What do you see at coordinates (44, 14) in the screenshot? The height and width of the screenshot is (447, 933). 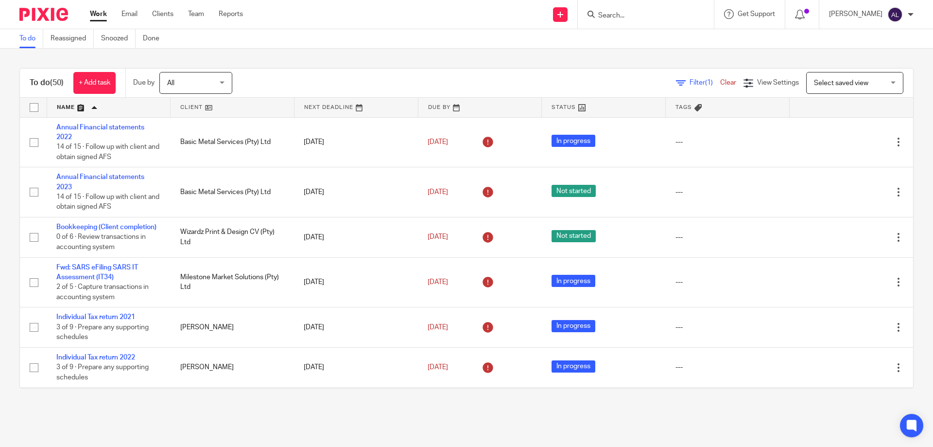 I see `img: Pixie` at bounding box center [44, 14].